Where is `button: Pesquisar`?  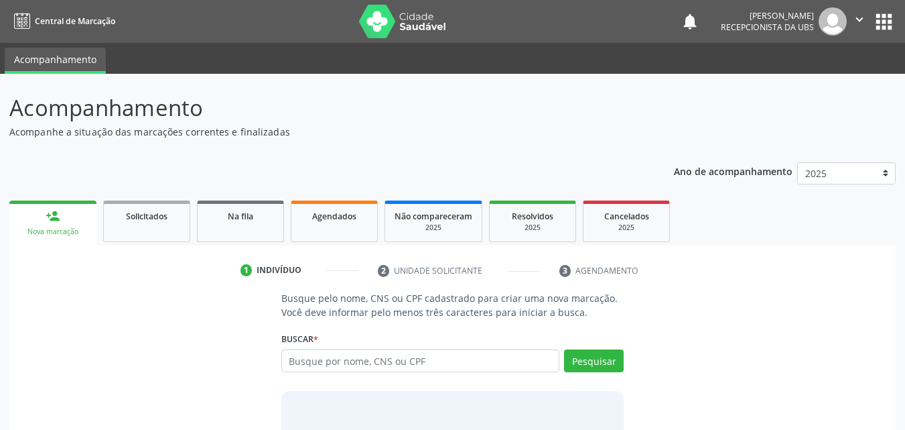 button: Pesquisar is located at coordinates (594, 361).